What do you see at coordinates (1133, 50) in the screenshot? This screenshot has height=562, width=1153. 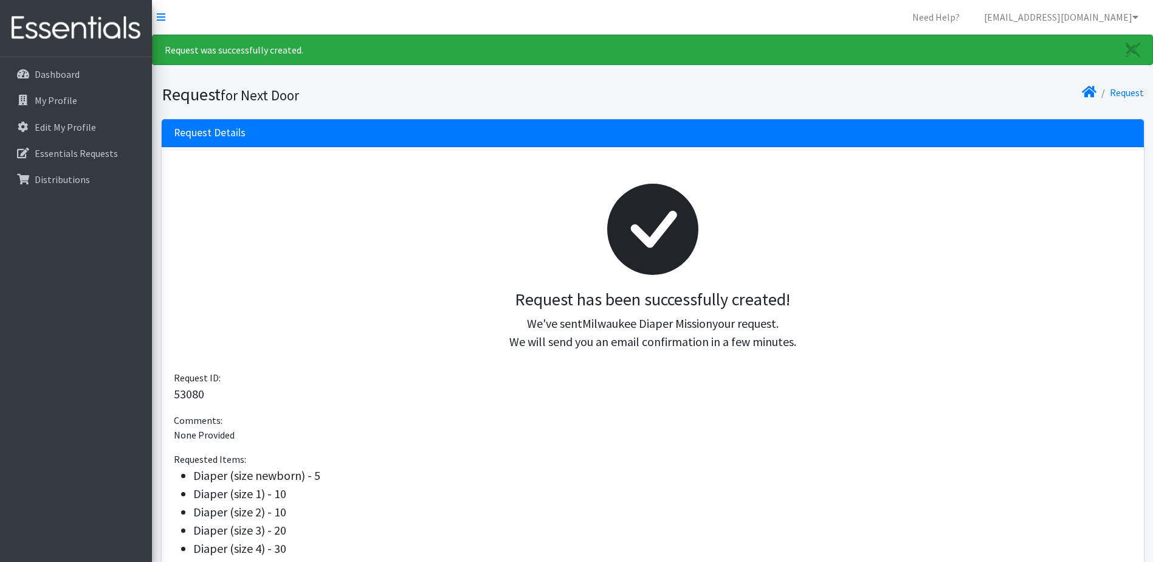 I see `a: Close` at bounding box center [1133, 50].